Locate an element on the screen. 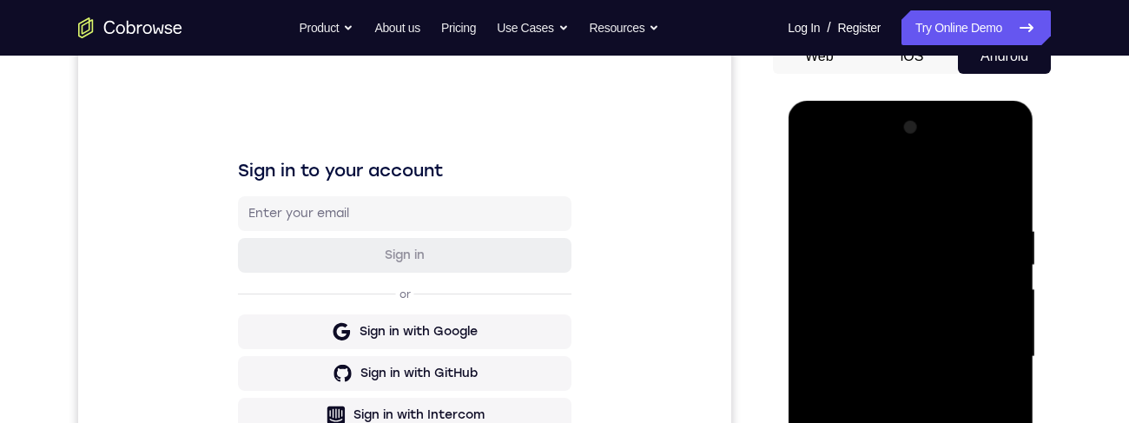  button: Android is located at coordinates (1004, 56).